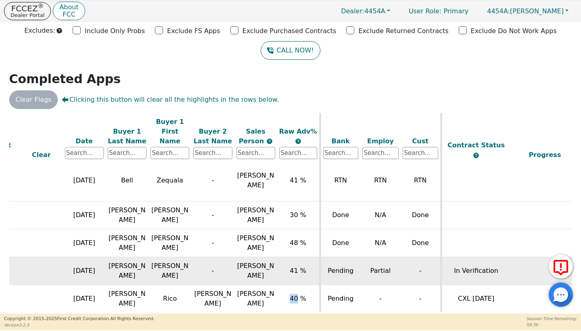  What do you see at coordinates (298, 298) in the screenshot?
I see `span: 40 %` at bounding box center [298, 298].